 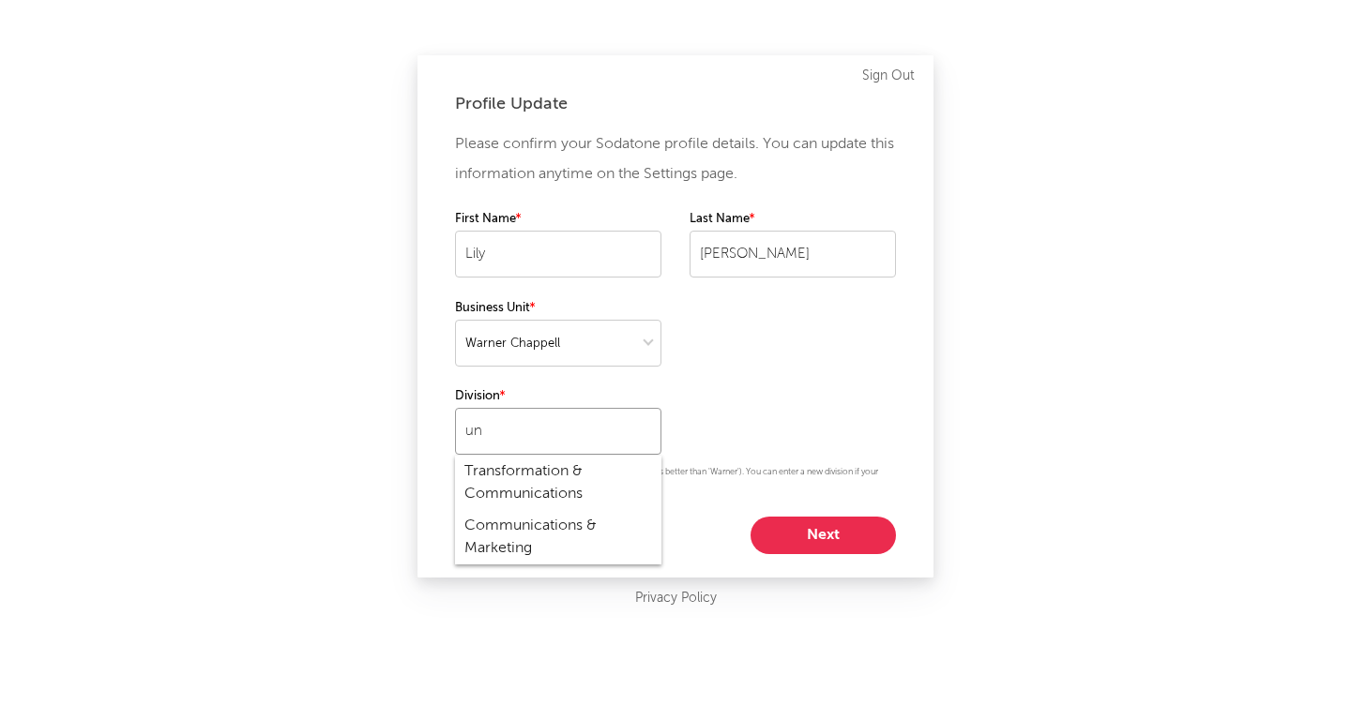 What do you see at coordinates (558, 397) in the screenshot?
I see `label: Division` at bounding box center [558, 397].